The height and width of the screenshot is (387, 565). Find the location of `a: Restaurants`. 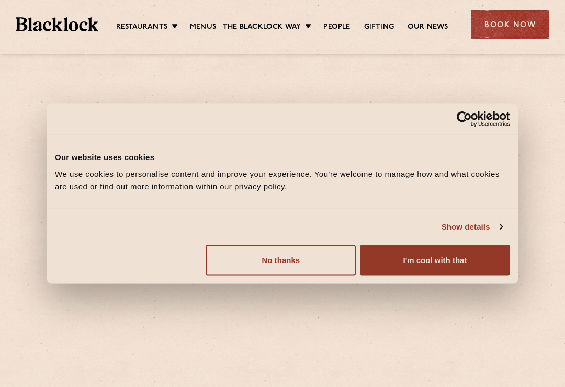

a: Restaurants is located at coordinates (142, 27).